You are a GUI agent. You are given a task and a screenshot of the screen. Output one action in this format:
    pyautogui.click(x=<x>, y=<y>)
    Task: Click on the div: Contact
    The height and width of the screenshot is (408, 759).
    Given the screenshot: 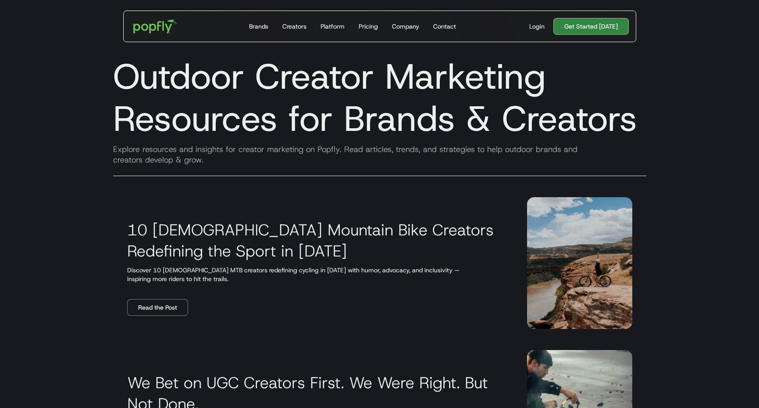 What is the action you would take?
    pyautogui.click(x=445, y=26)
    